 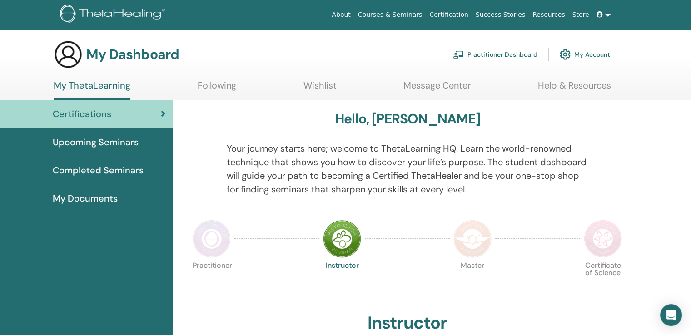 I want to click on a: Practitioner Dashboard, so click(x=495, y=54).